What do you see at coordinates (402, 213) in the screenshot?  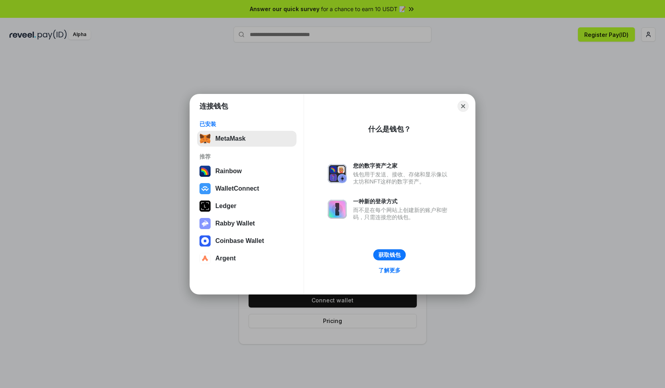 I see `div: 而不是在每个网站上创建新的账户和密码，只需连接您的钱包。` at bounding box center [402, 213].